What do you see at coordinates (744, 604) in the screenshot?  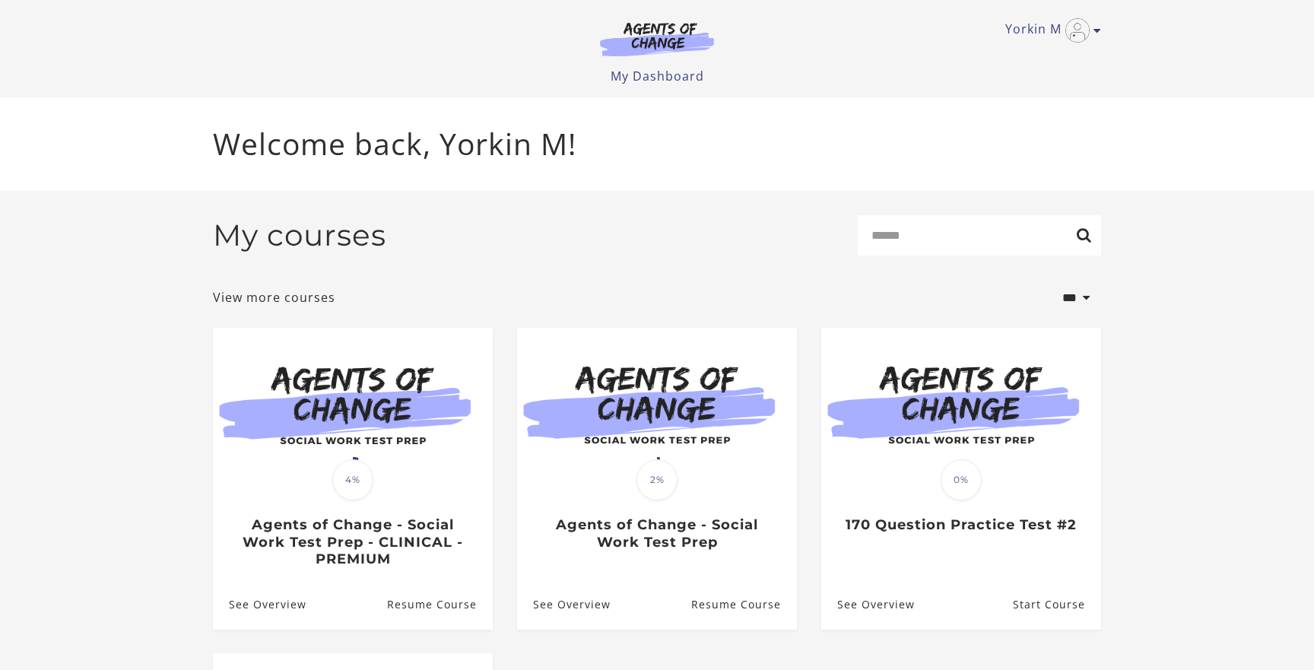 I see `a: Agents of Change - Social Work Test Prep: Resume Course` at bounding box center [744, 604].